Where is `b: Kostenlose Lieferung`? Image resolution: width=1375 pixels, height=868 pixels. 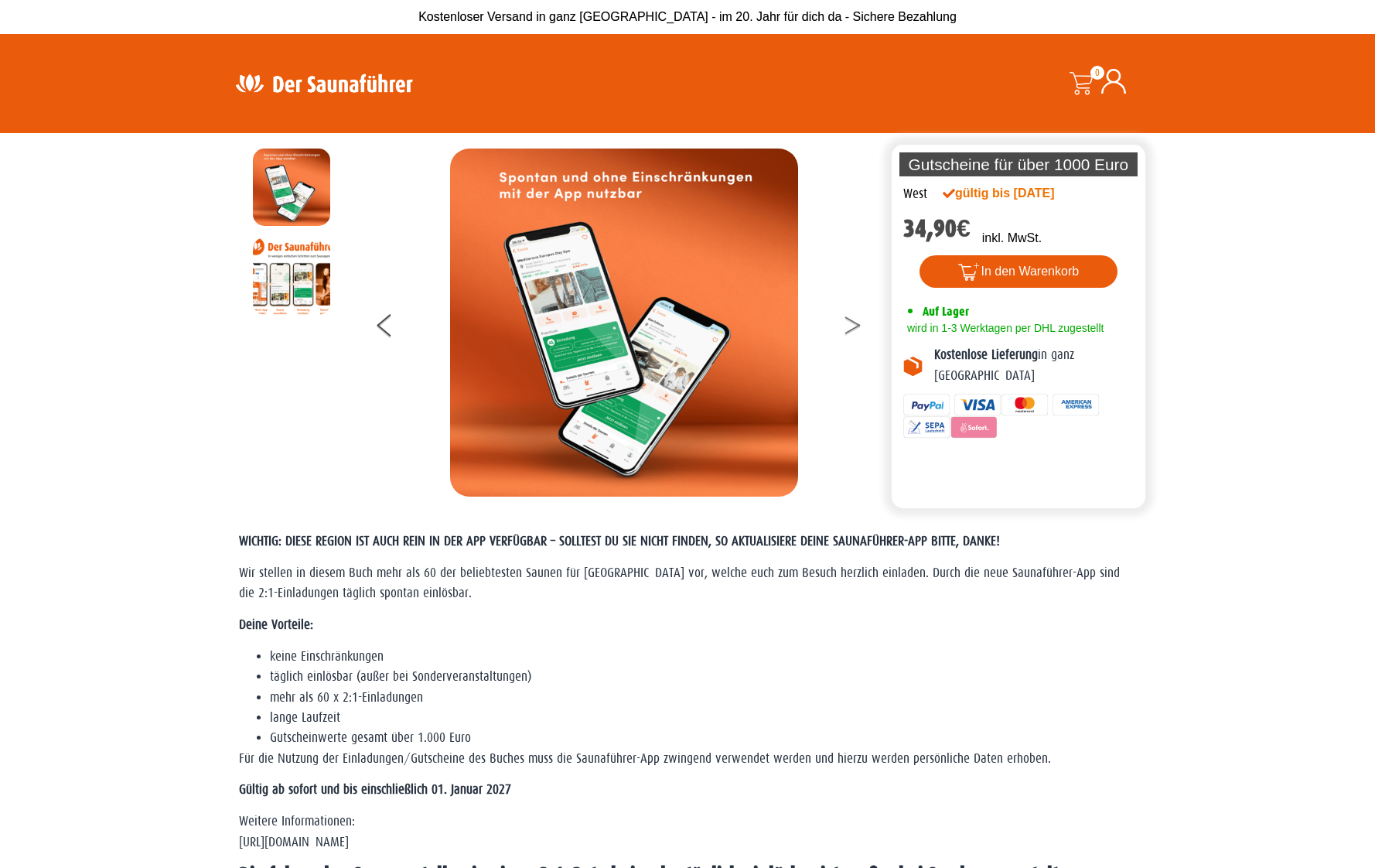 b: Kostenlose Lieferung is located at coordinates (987, 355).